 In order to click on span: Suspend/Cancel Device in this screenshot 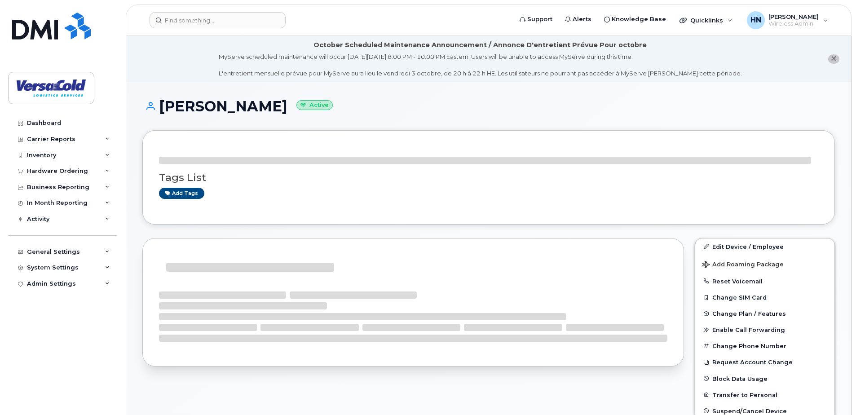, I will do `click(750, 411)`.